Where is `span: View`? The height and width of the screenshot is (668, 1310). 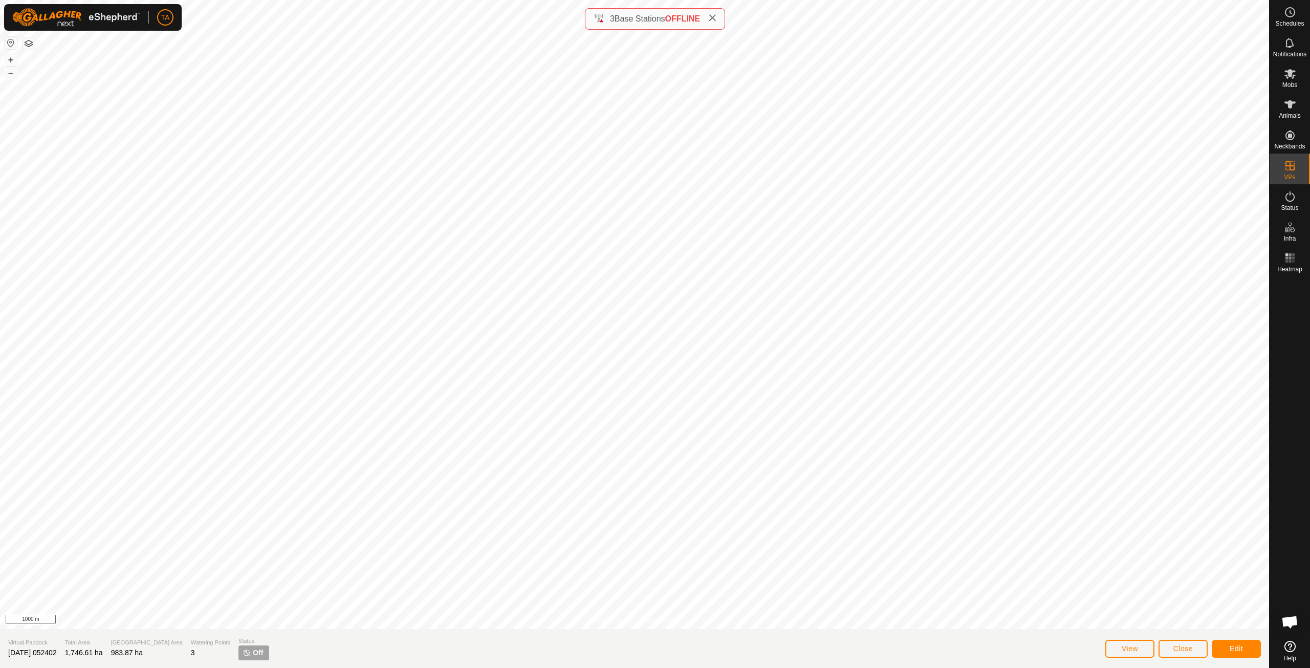 span: View is located at coordinates (1130, 648).